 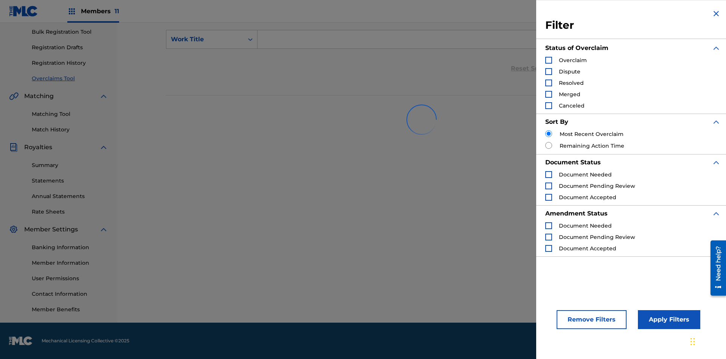 What do you see at coordinates (70, 32) in the screenshot?
I see `a: Bulk Registration Tool` at bounding box center [70, 32].